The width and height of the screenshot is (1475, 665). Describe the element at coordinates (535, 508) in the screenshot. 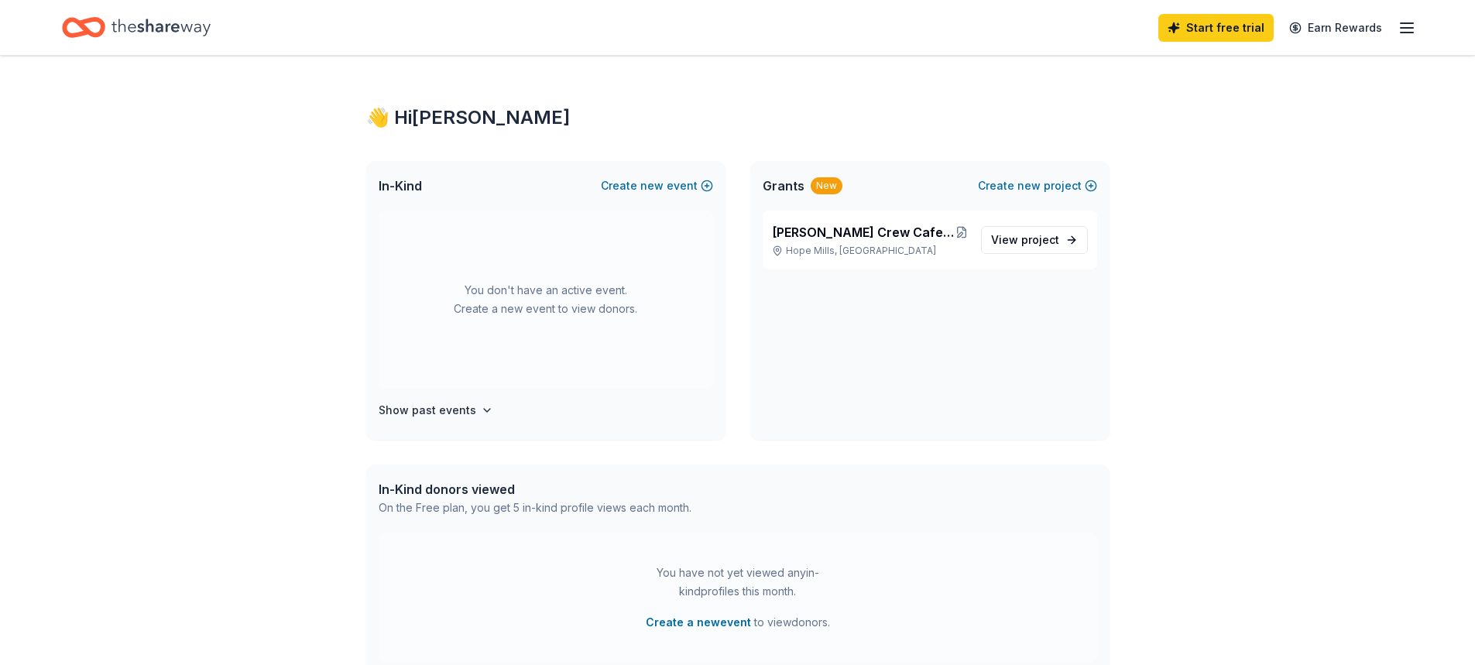

I see `div: On the Free plan, you get 5 in-kind profile views each month.` at that location.